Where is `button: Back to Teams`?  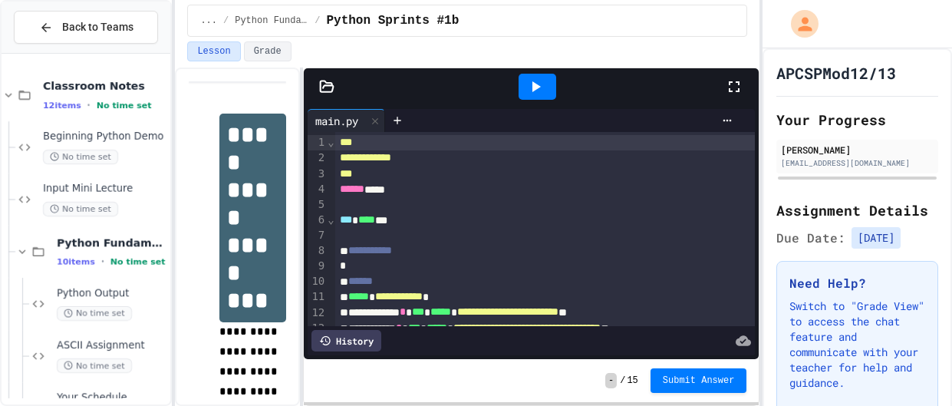 button: Back to Teams is located at coordinates (86, 27).